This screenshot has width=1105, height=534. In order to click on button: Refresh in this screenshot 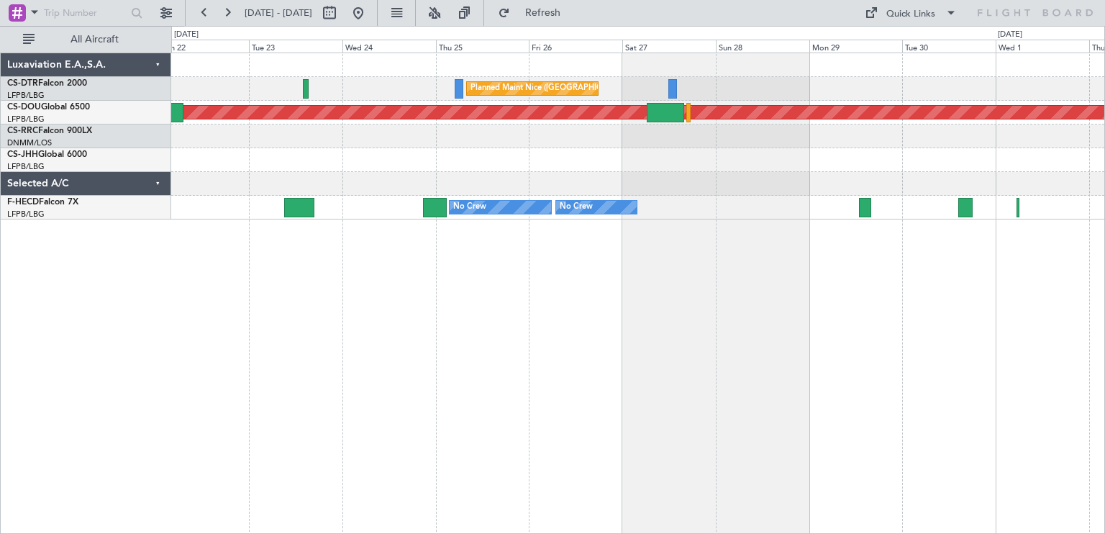, I will do `click(534, 13)`.